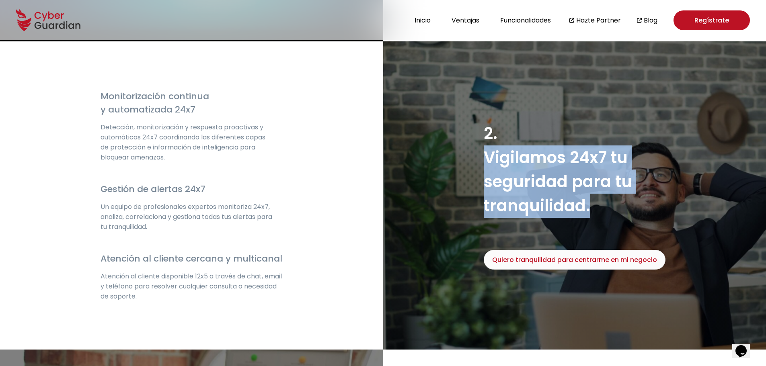  What do you see at coordinates (526, 20) in the screenshot?
I see `button: Funcionalidades` at bounding box center [526, 20].